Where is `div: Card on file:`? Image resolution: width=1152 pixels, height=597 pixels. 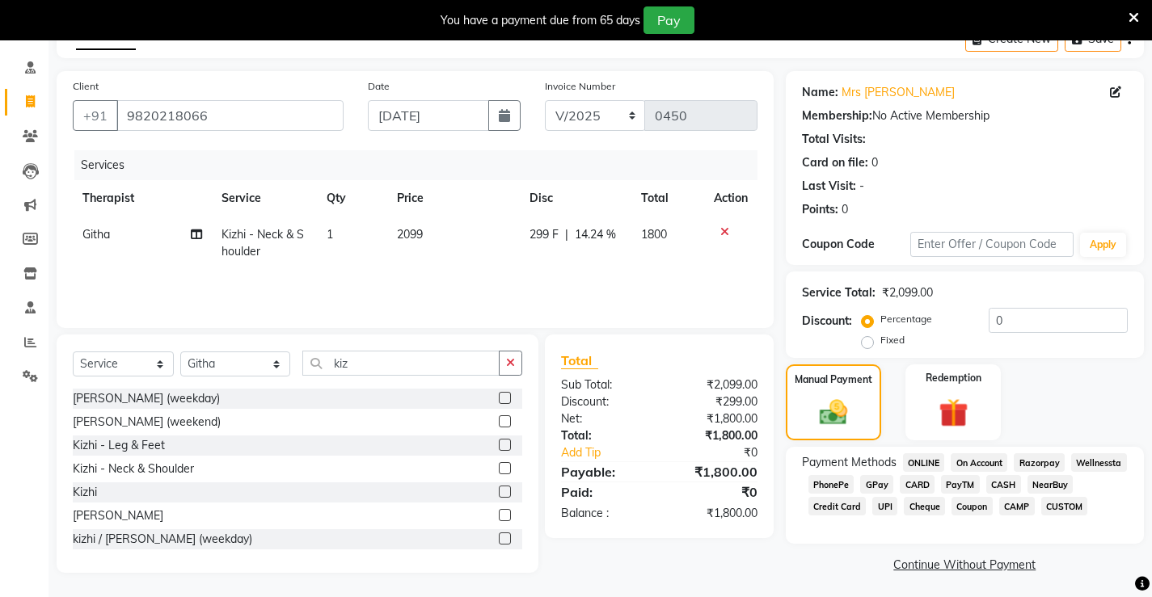
div: Card on file: is located at coordinates (835, 162).